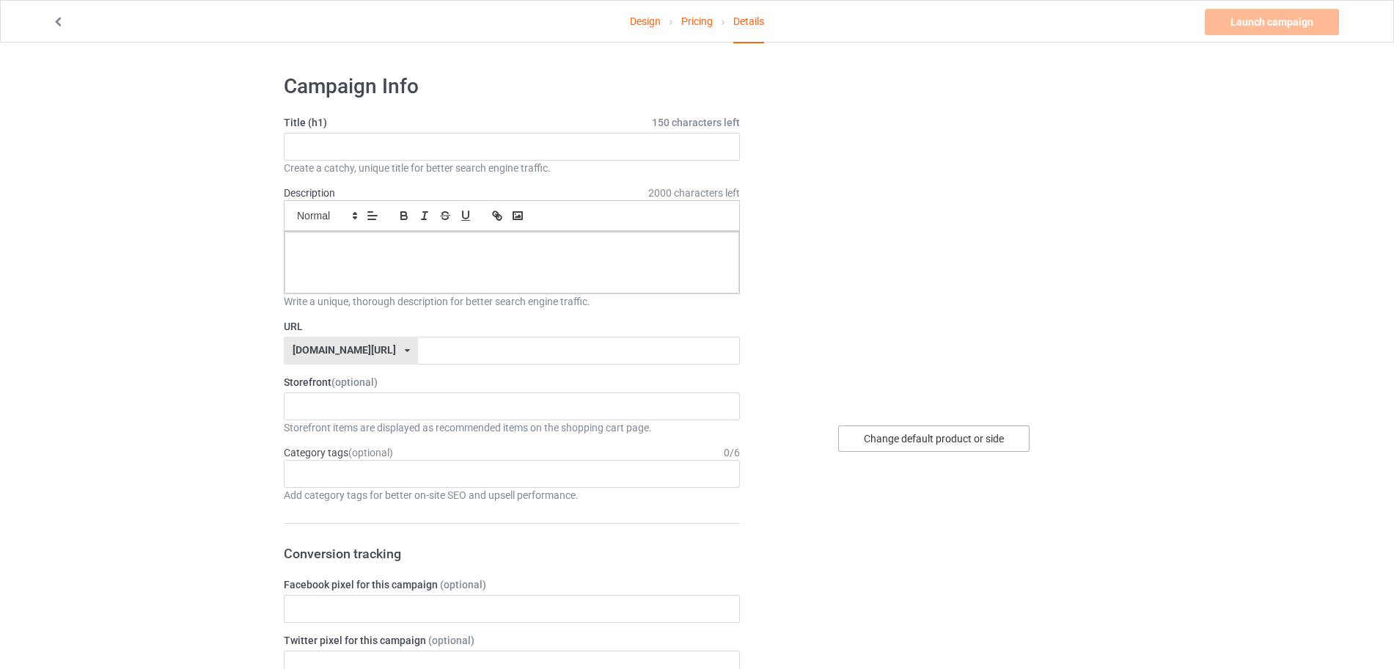 The image size is (1394, 669). What do you see at coordinates (645, 21) in the screenshot?
I see `a: Design` at bounding box center [645, 21].